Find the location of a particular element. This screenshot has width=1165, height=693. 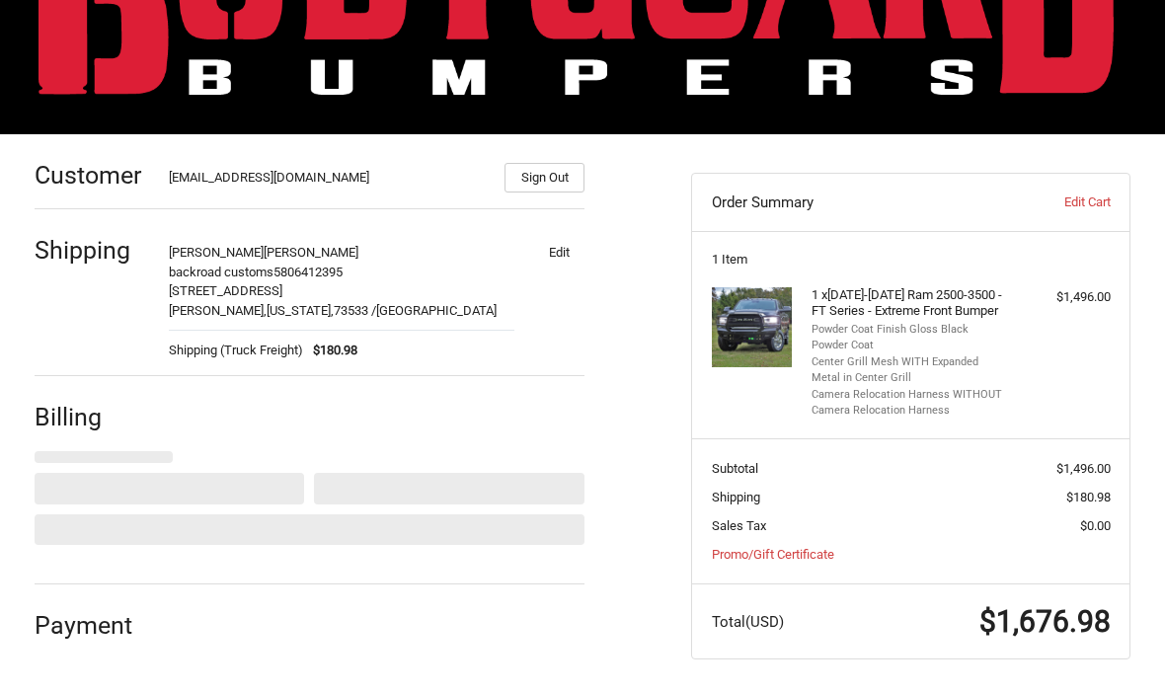

li: Camera Relocation Harness WITHOUT Camera Relocation Harness is located at coordinates (908, 404).